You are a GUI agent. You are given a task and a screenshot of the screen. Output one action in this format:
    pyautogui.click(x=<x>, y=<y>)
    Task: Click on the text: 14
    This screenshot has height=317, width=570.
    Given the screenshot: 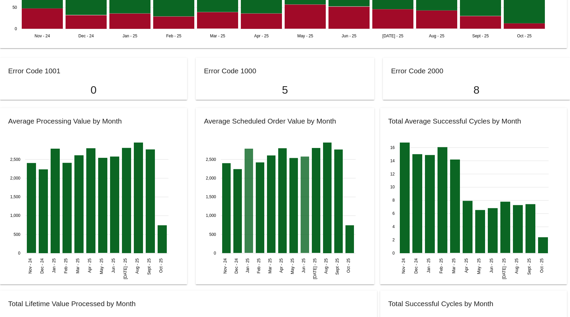 What is the action you would take?
    pyautogui.click(x=392, y=161)
    